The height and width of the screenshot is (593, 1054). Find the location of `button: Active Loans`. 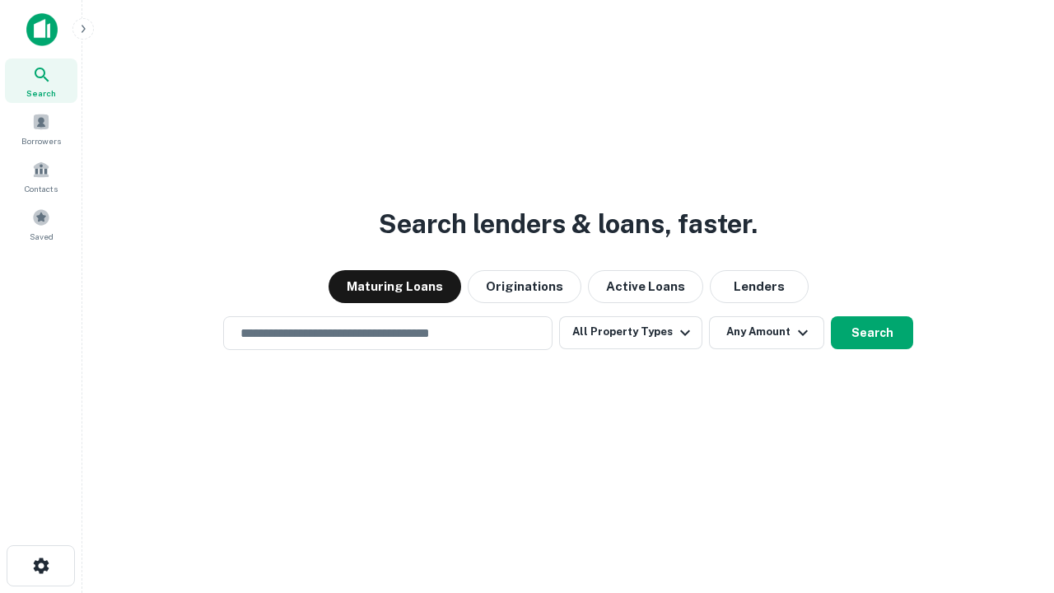

button: Active Loans is located at coordinates (645, 286).